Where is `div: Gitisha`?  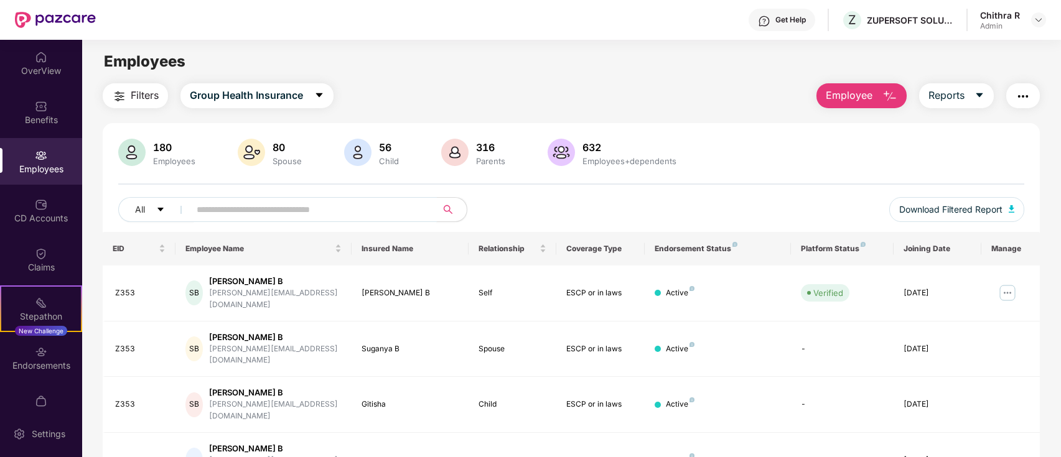 div: Gitisha is located at coordinates (410, 404).